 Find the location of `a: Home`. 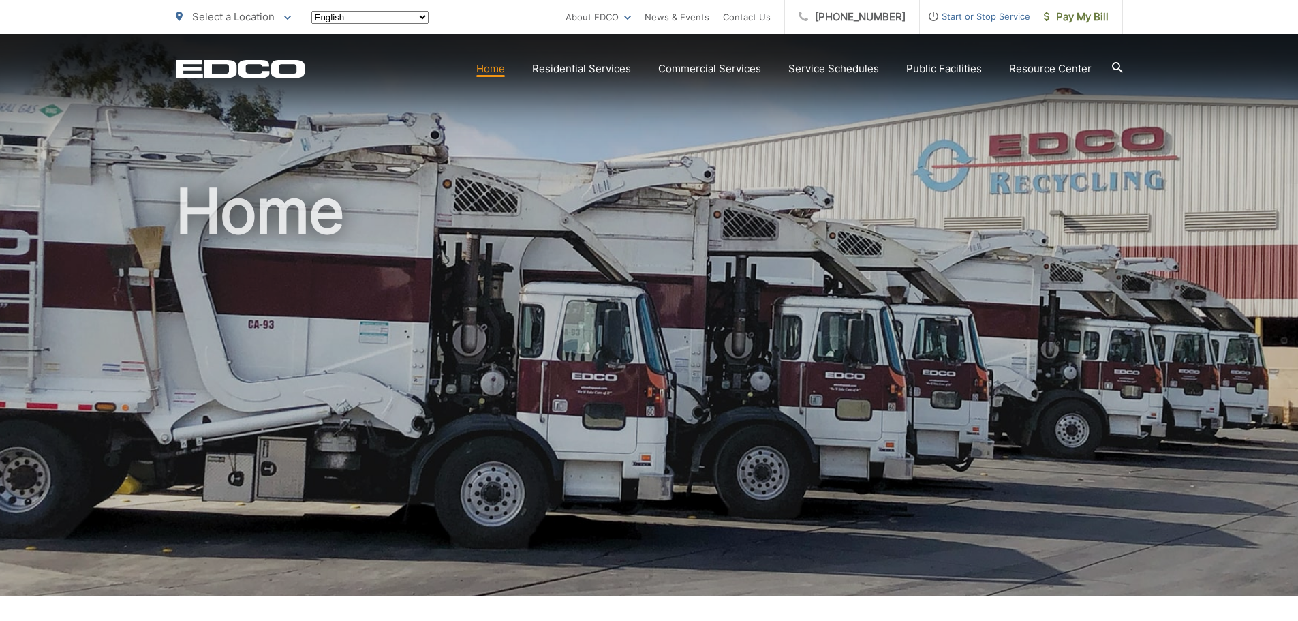

a: Home is located at coordinates (491, 69).